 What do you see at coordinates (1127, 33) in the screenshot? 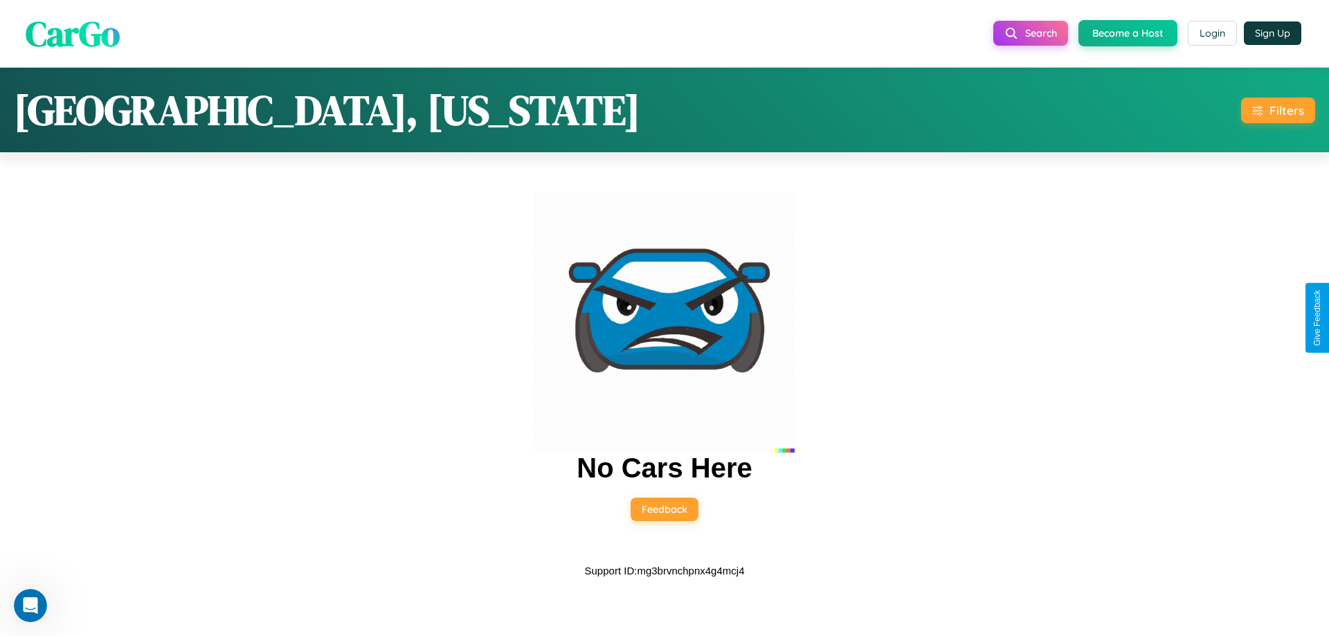
I see `button: Become a Host` at bounding box center [1127, 33].